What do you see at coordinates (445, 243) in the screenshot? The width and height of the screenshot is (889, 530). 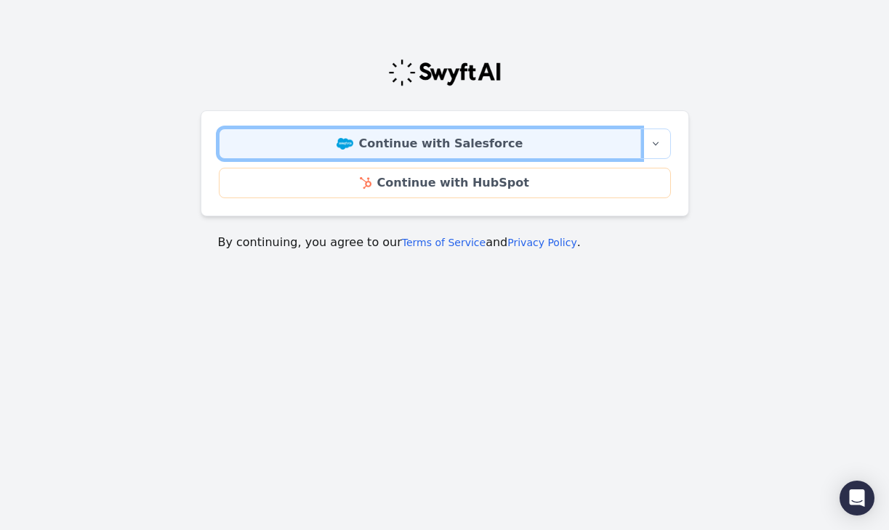 I see `p: By continuing, you agree to our and .` at bounding box center [445, 243].